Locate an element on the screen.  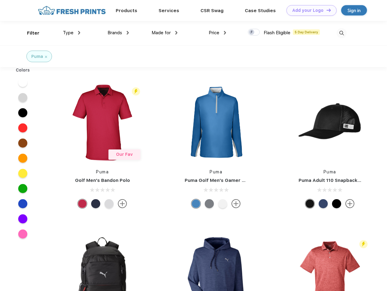
a: Services is located at coordinates (169, 11).